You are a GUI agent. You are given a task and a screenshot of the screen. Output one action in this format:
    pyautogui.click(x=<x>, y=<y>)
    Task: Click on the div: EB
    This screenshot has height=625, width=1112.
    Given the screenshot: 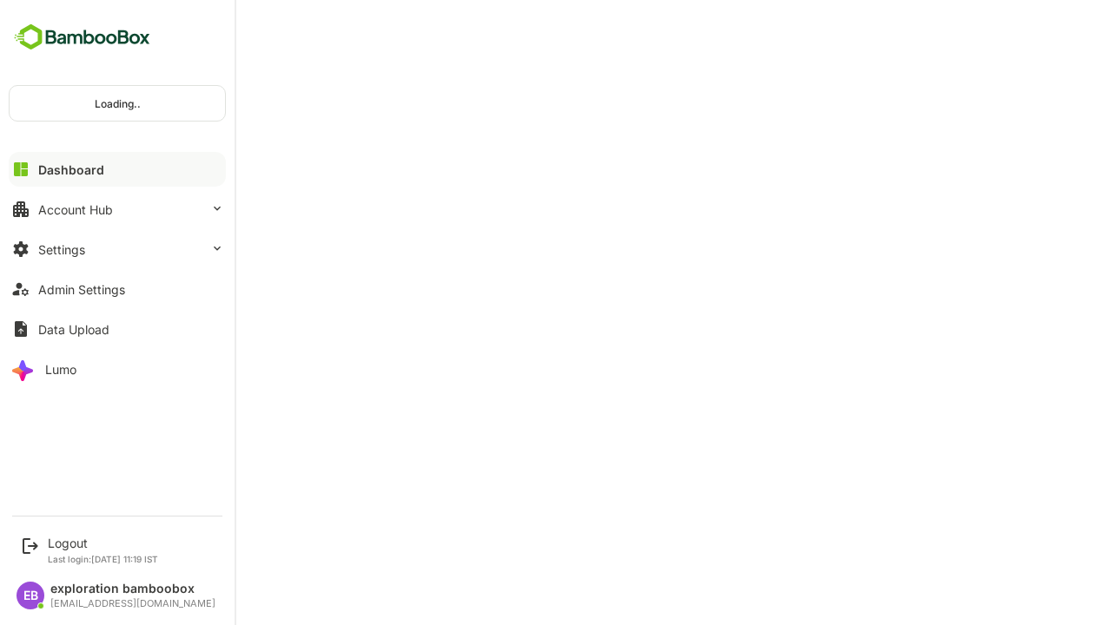 What is the action you would take?
    pyautogui.click(x=30, y=596)
    